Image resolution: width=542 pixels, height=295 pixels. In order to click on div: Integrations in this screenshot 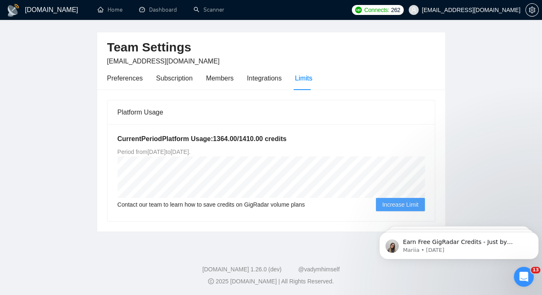, I will do `click(265, 78)`.